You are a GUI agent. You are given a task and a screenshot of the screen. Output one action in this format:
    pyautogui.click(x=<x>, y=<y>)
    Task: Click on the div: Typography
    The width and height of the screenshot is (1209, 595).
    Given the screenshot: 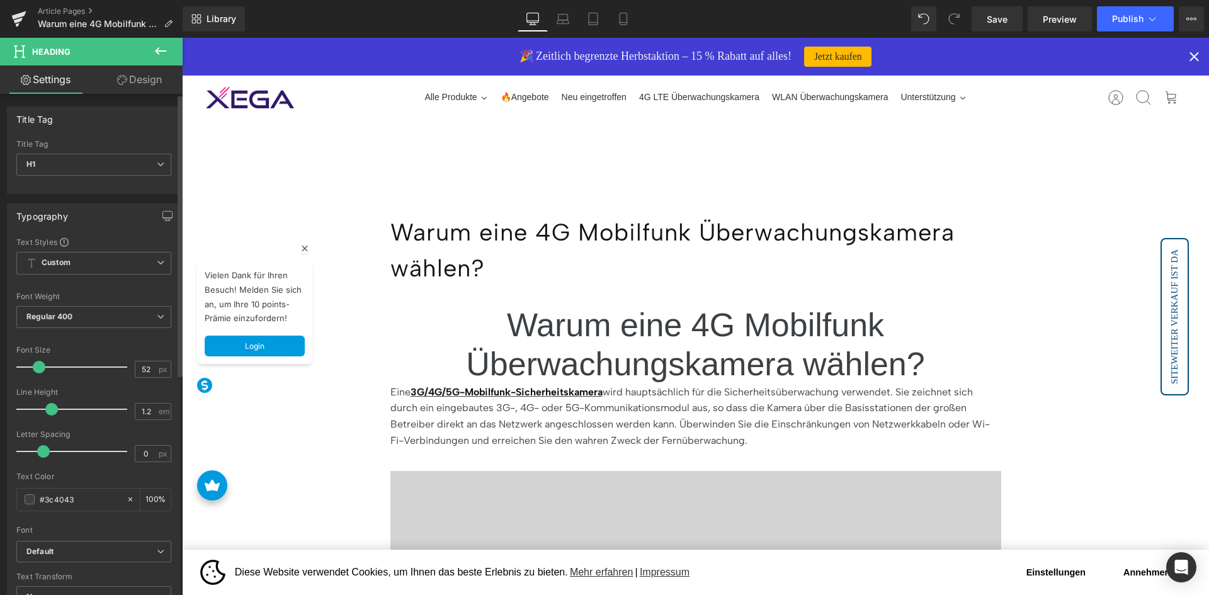 What is the action you would take?
    pyautogui.click(x=42, y=213)
    